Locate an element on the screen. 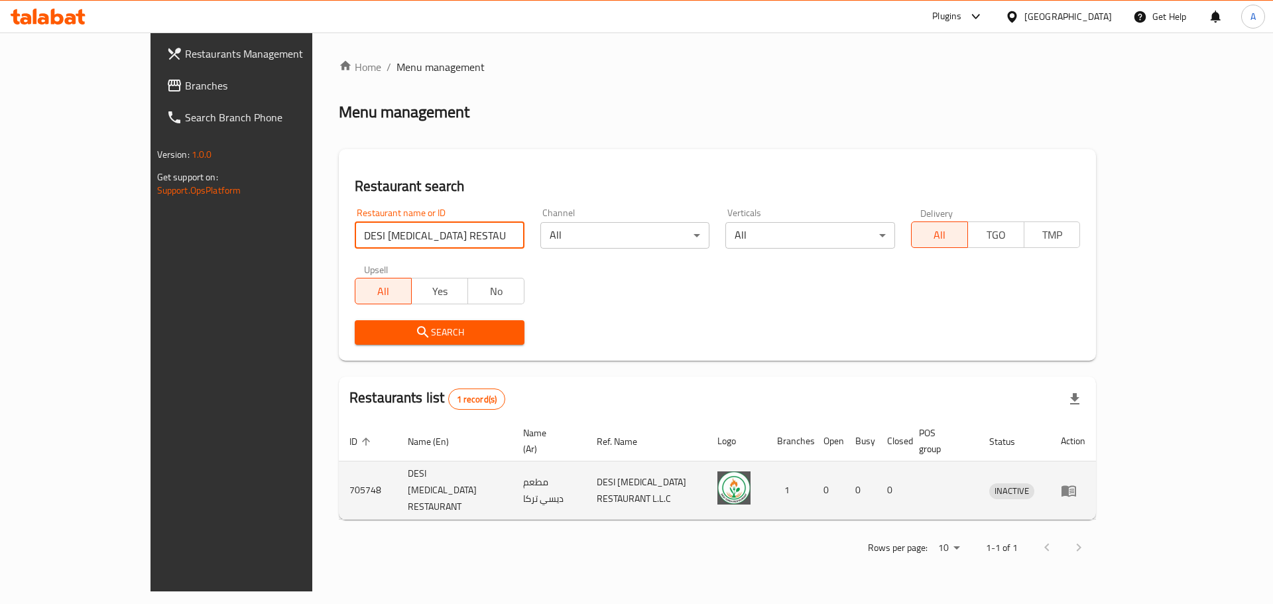 Image resolution: width=1273 pixels, height=604 pixels. div: INACTIVE is located at coordinates (1012, 491).